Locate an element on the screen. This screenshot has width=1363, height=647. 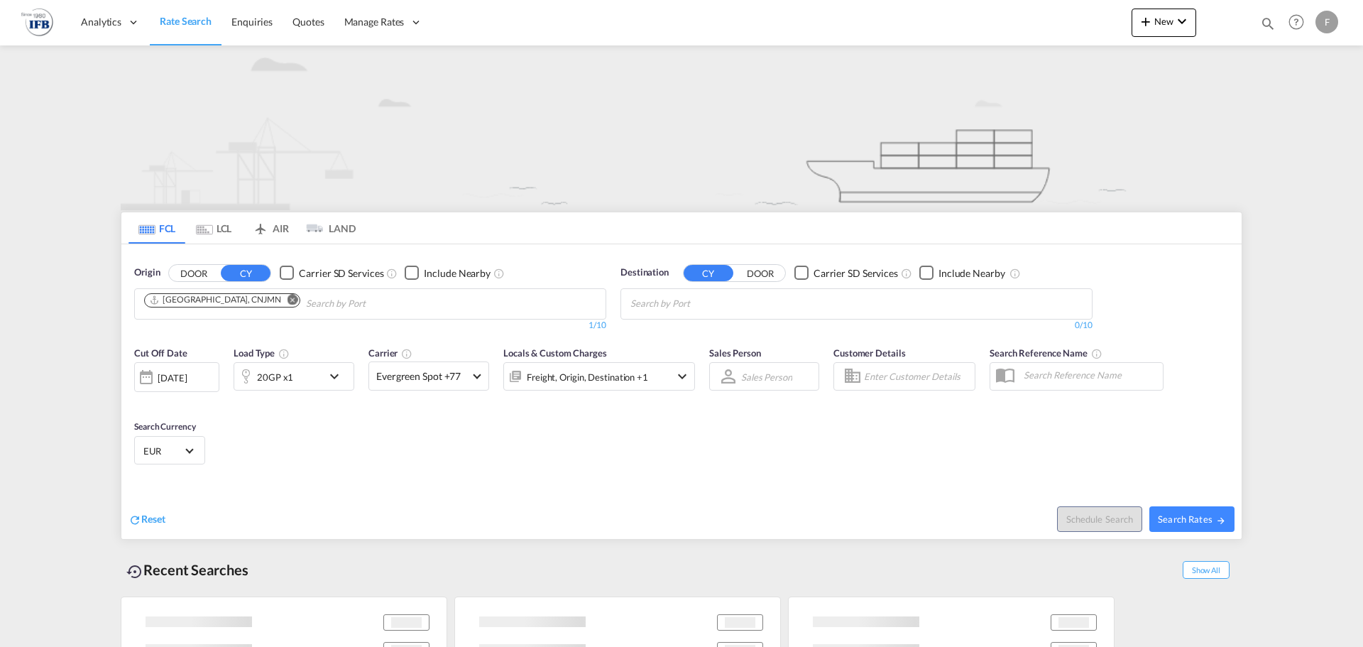
span: Enquiries is located at coordinates (252, 21).